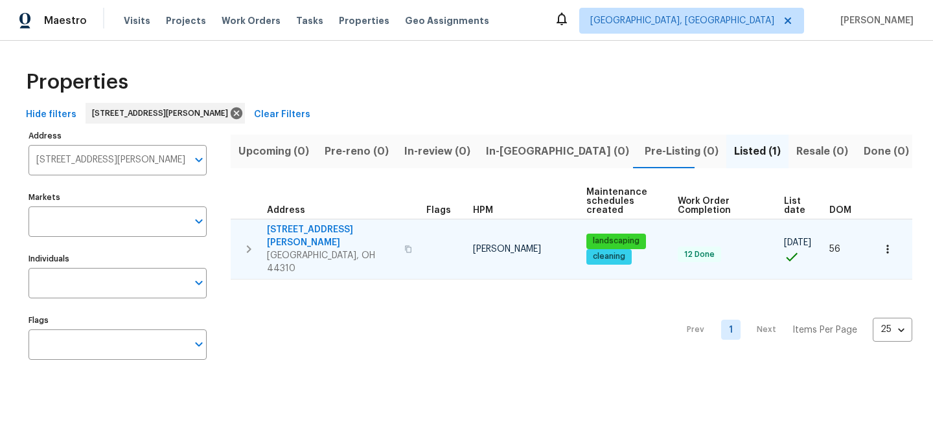 This screenshot has width=933, height=431. What do you see at coordinates (892, 330) in the screenshot?
I see `div: 25` at bounding box center [892, 330].